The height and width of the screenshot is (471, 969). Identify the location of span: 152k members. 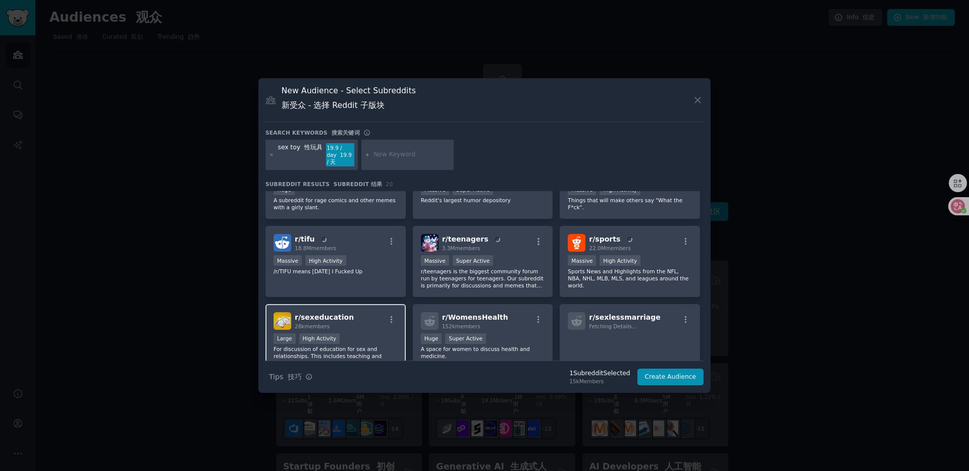
(461, 327).